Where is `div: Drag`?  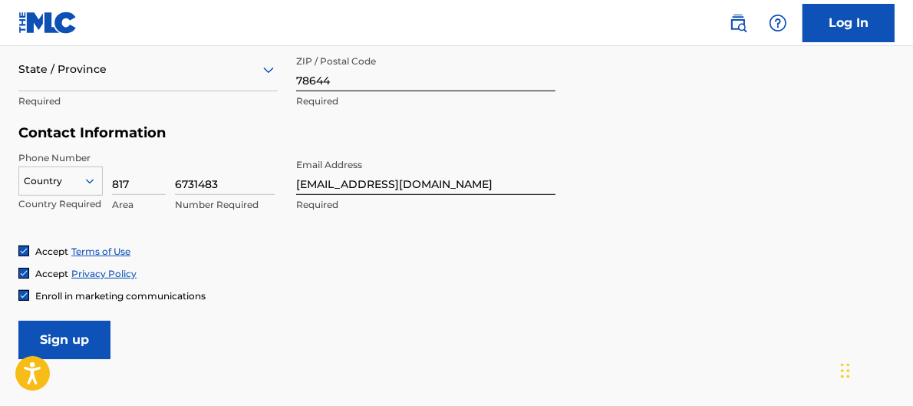 div: Drag is located at coordinates (846, 371).